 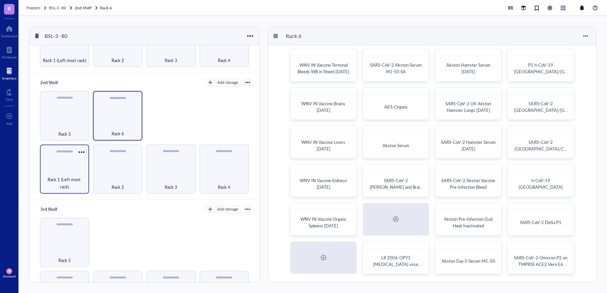 What do you see at coordinates (61, 8) in the screenshot?
I see `a: BSL-3 -80` at bounding box center [61, 8].